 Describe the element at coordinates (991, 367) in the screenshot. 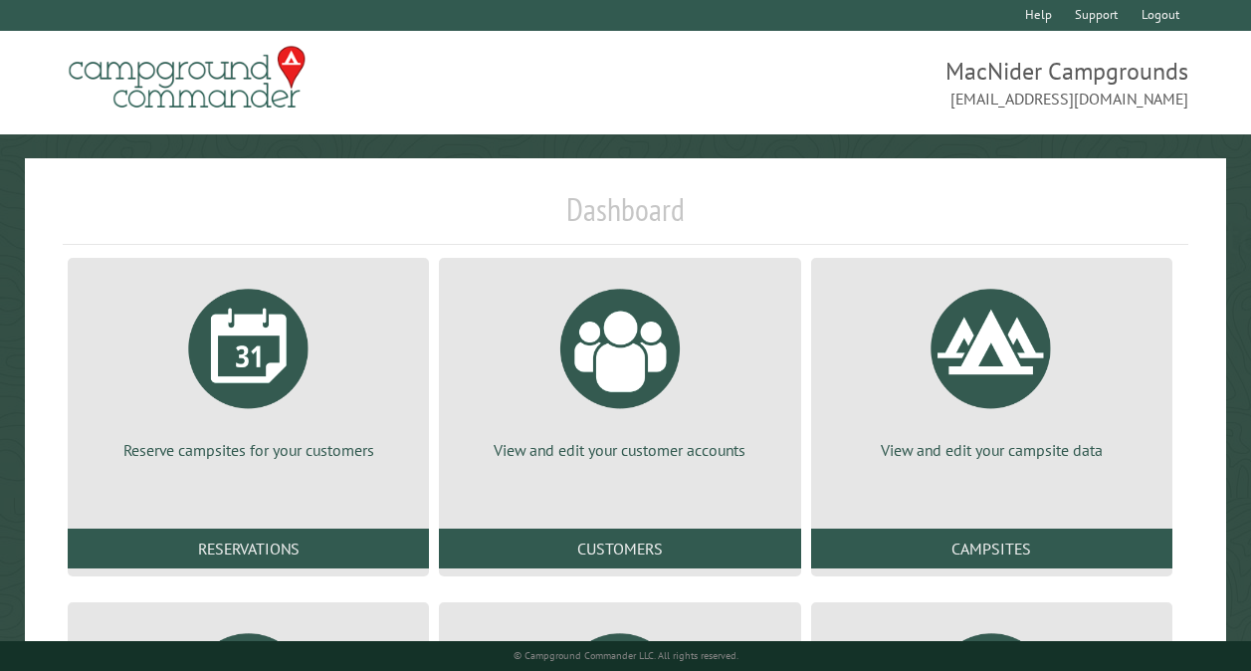

I see `a: View and edit your campsite data` at that location.